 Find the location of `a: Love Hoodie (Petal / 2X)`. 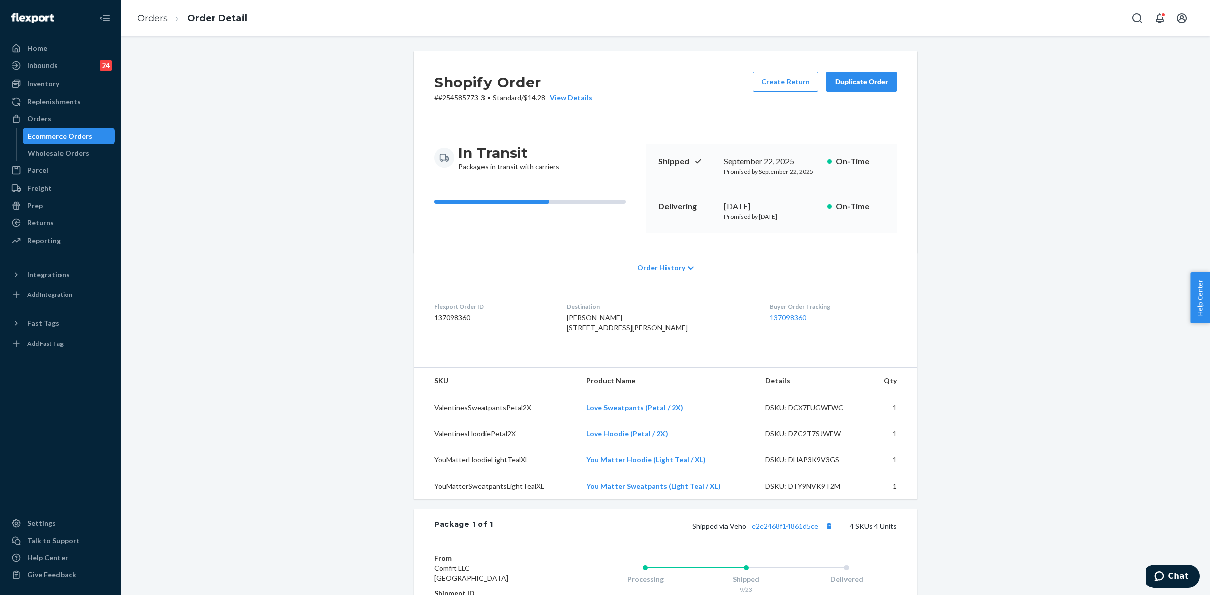

a: Love Hoodie (Petal / 2X) is located at coordinates (627, 433).